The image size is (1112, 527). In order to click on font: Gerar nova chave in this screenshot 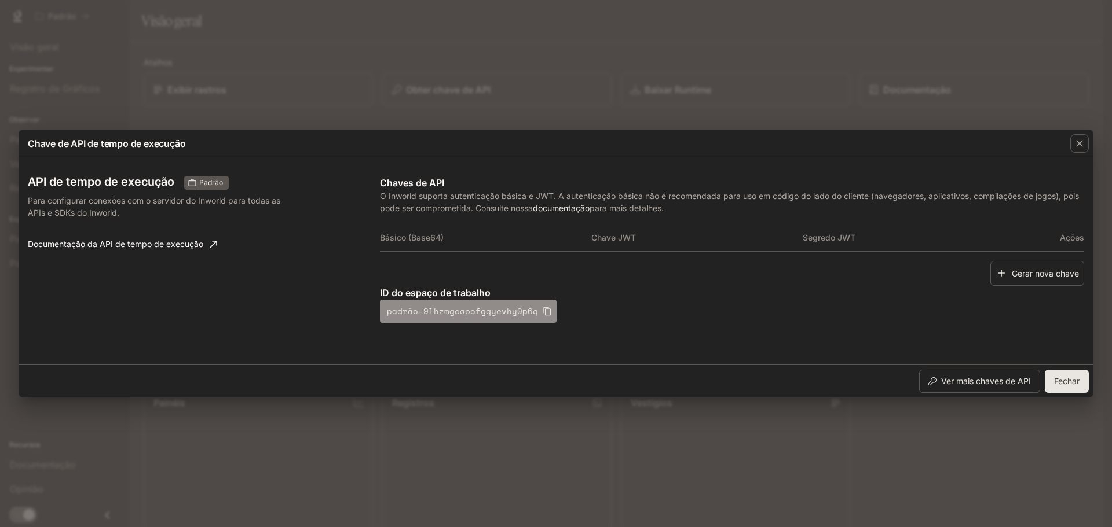, I will do `click(1045, 273)`.